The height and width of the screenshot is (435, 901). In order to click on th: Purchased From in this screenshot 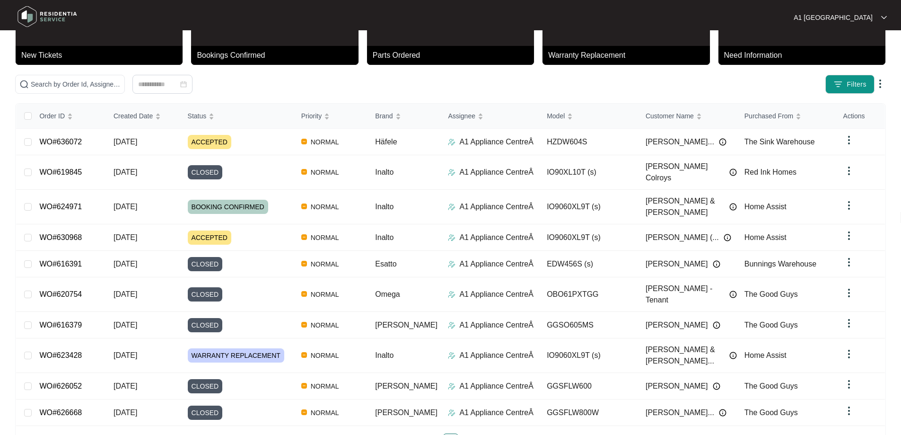, I will do `click(786, 116)`.